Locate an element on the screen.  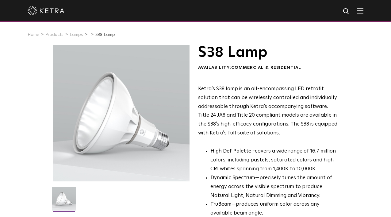
a: Products is located at coordinates (54, 35).